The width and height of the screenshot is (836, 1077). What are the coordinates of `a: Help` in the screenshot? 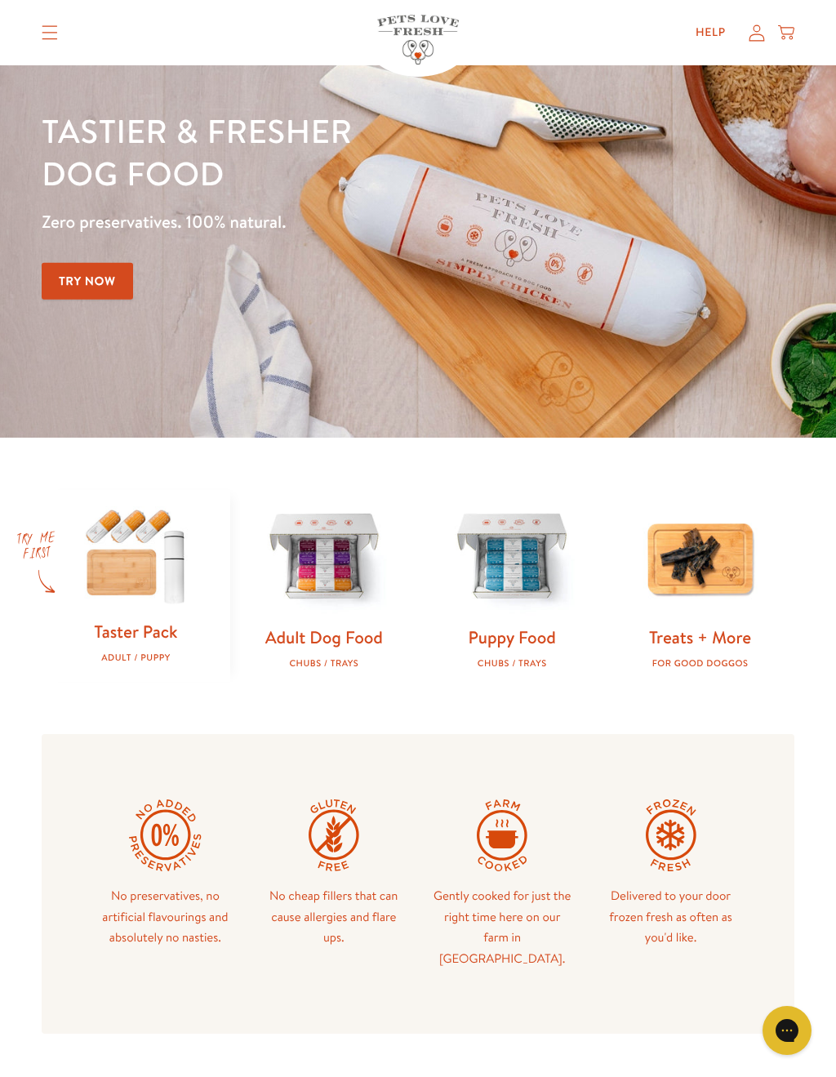 It's located at (710, 33).